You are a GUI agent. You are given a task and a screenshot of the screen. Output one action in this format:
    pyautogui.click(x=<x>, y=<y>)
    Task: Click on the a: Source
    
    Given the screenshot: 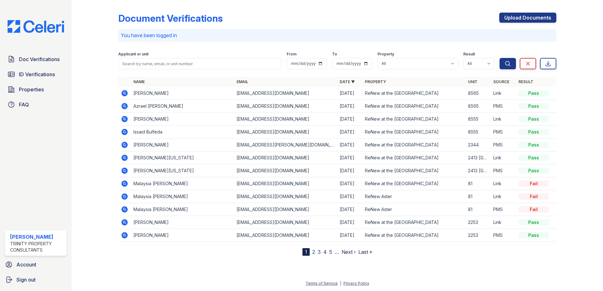 What is the action you would take?
    pyautogui.click(x=501, y=82)
    